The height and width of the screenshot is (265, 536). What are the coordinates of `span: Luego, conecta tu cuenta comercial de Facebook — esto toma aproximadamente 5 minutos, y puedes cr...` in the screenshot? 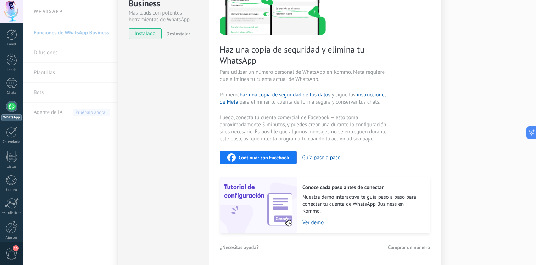 It's located at (304, 128).